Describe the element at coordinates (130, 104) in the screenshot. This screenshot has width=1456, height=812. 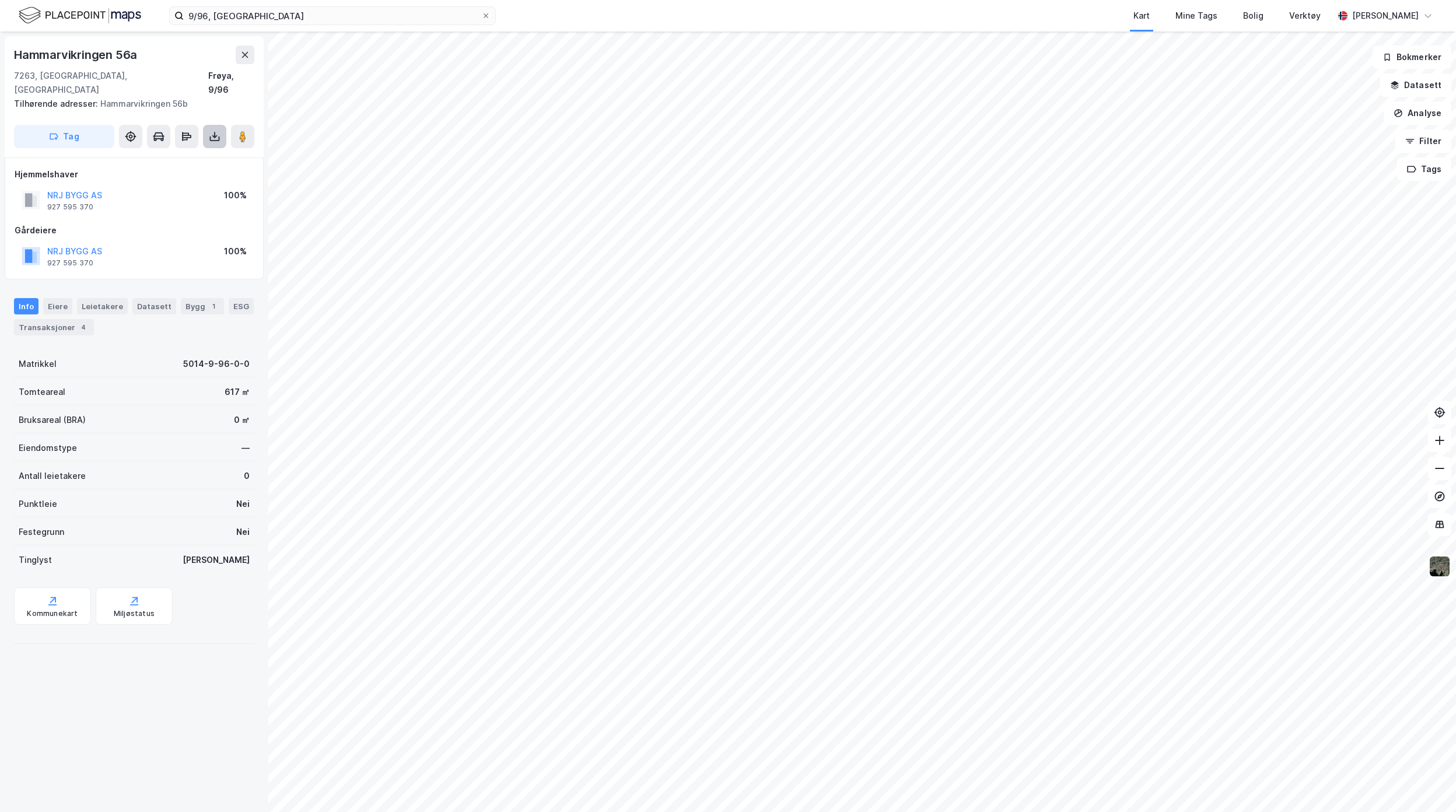
I see `div: Hammarvikringen 56b` at that location.